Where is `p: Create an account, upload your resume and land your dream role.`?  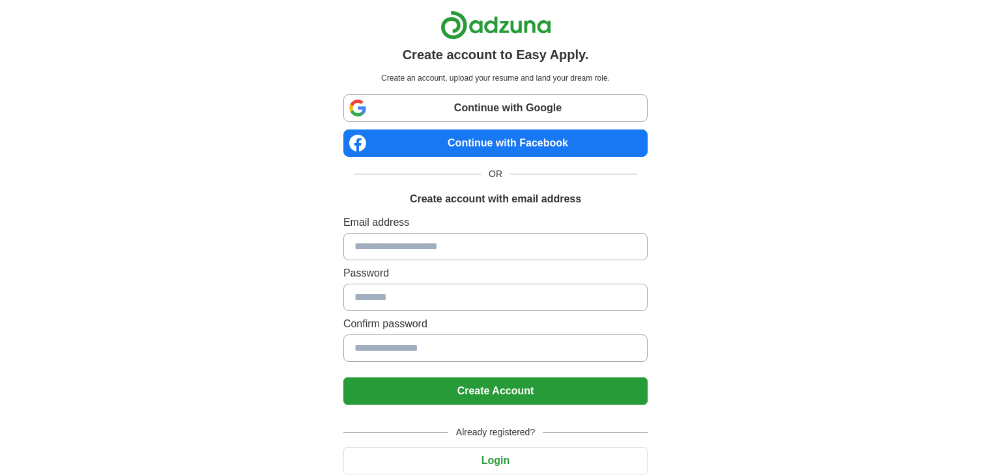 p: Create an account, upload your resume and land your dream role. is located at coordinates (495, 78).